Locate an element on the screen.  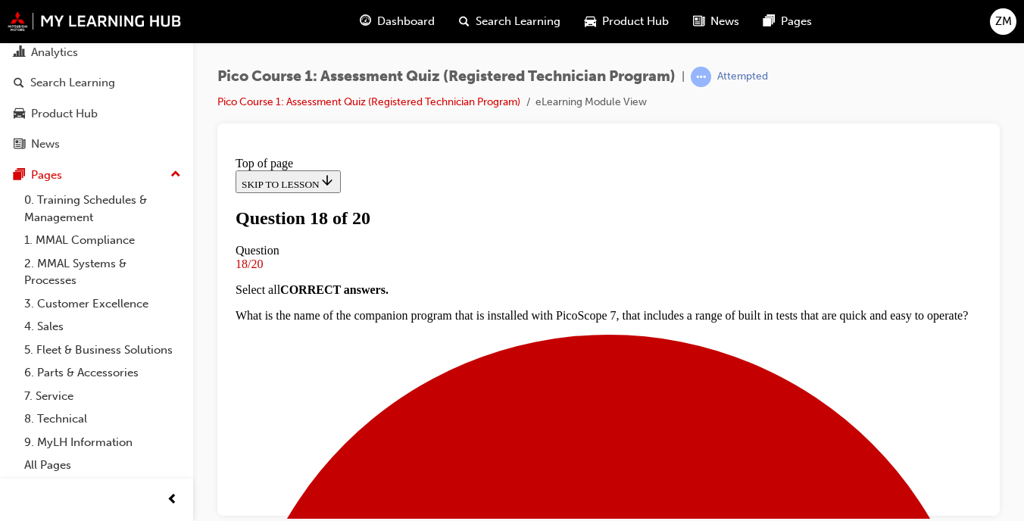
p: Select all is located at coordinates (379, 139).